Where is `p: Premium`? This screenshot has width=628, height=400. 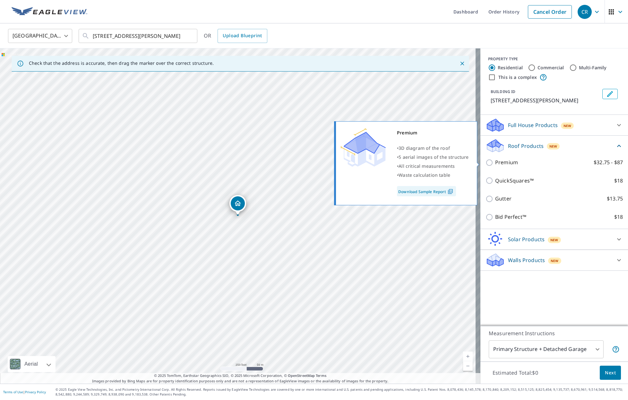 p: Premium is located at coordinates (506, 162).